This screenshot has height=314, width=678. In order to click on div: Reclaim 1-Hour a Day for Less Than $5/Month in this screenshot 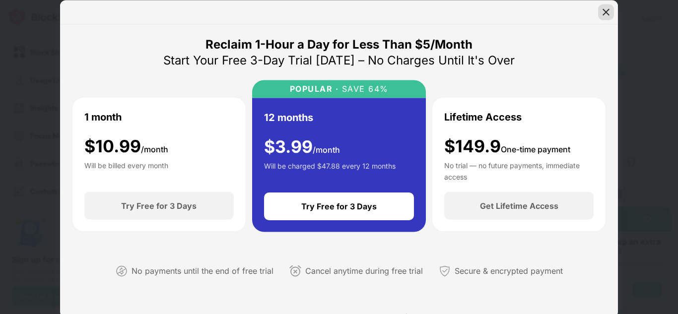, I will do `click(339, 44)`.